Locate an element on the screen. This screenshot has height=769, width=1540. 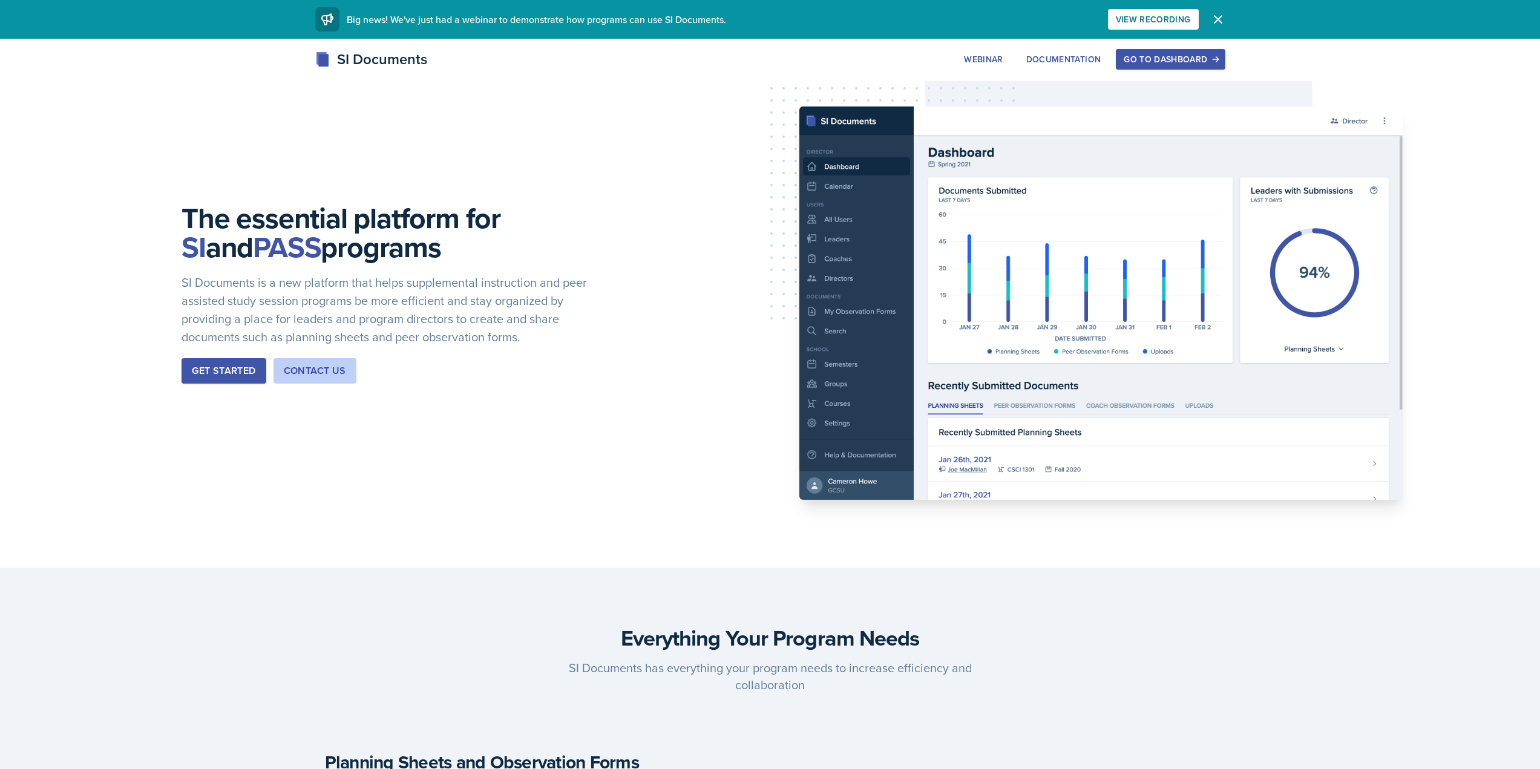
div: Documentation is located at coordinates (1064, 59).